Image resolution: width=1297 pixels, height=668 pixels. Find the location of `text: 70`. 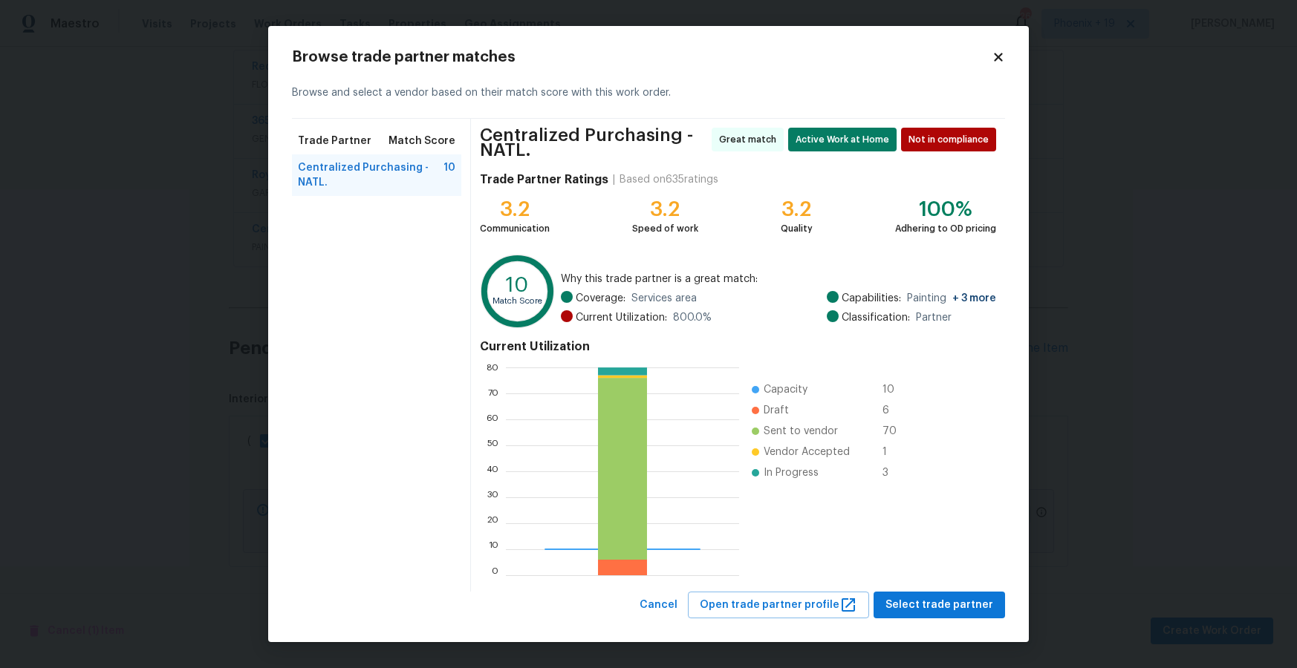

text: 70 is located at coordinates (492, 393).